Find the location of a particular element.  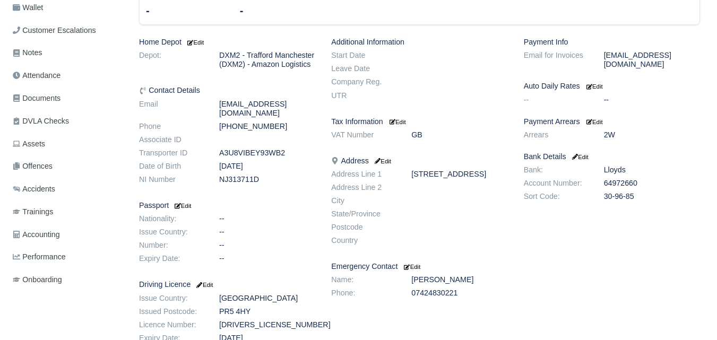

h6: Driving Licence is located at coordinates (227, 285).